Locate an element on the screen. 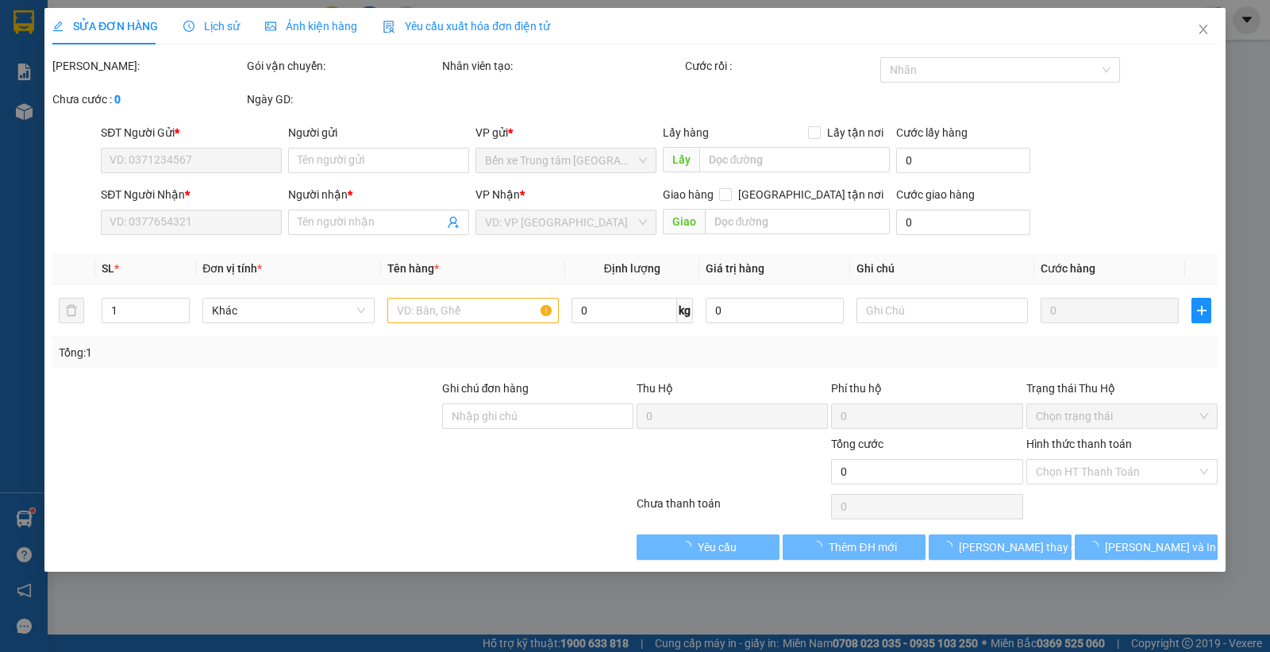 This screenshot has width=1270, height=652. span: Định lượng is located at coordinates (632, 268).